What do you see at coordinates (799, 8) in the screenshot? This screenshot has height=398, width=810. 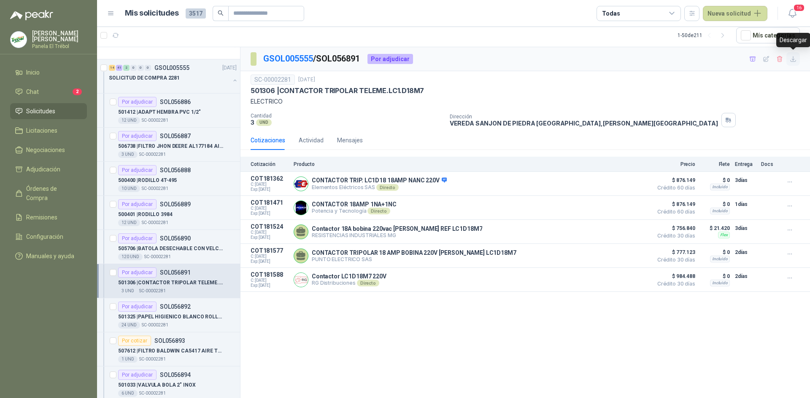 I see `span: 16` at bounding box center [799, 8].